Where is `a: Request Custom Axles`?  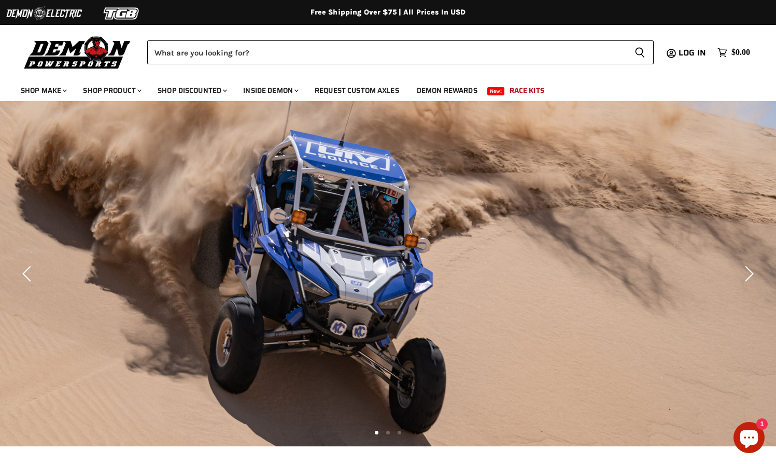
a: Request Custom Axles is located at coordinates (357, 90).